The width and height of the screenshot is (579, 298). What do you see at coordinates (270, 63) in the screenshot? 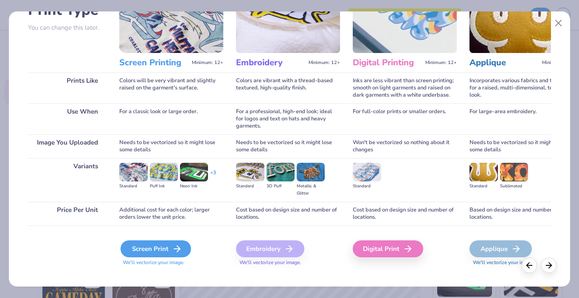
I see `h3: Embroidery` at bounding box center [270, 63].